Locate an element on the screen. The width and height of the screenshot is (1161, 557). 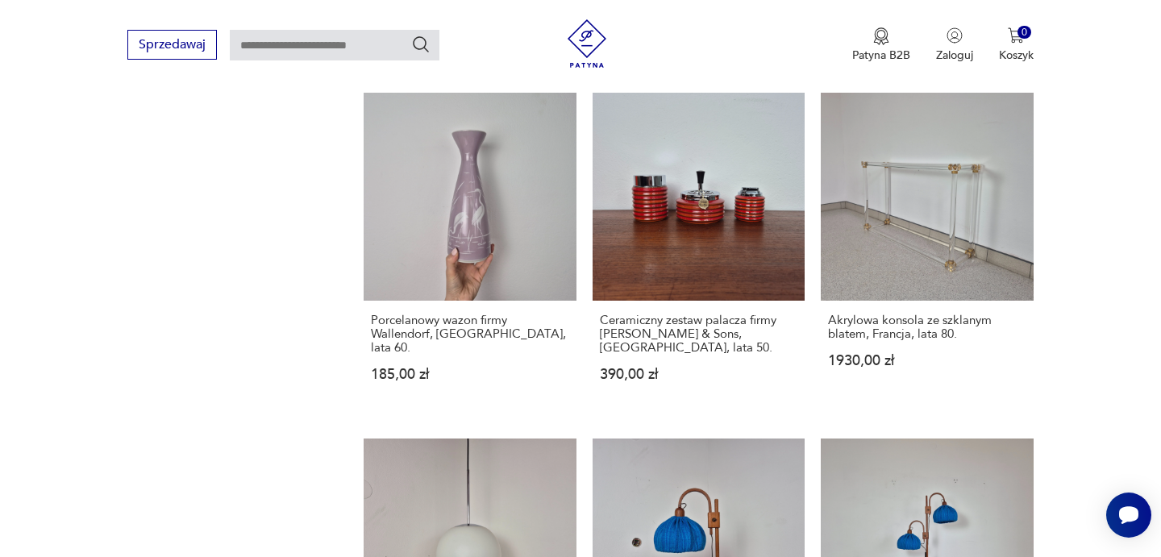
button: Zaloguj is located at coordinates (955, 45).